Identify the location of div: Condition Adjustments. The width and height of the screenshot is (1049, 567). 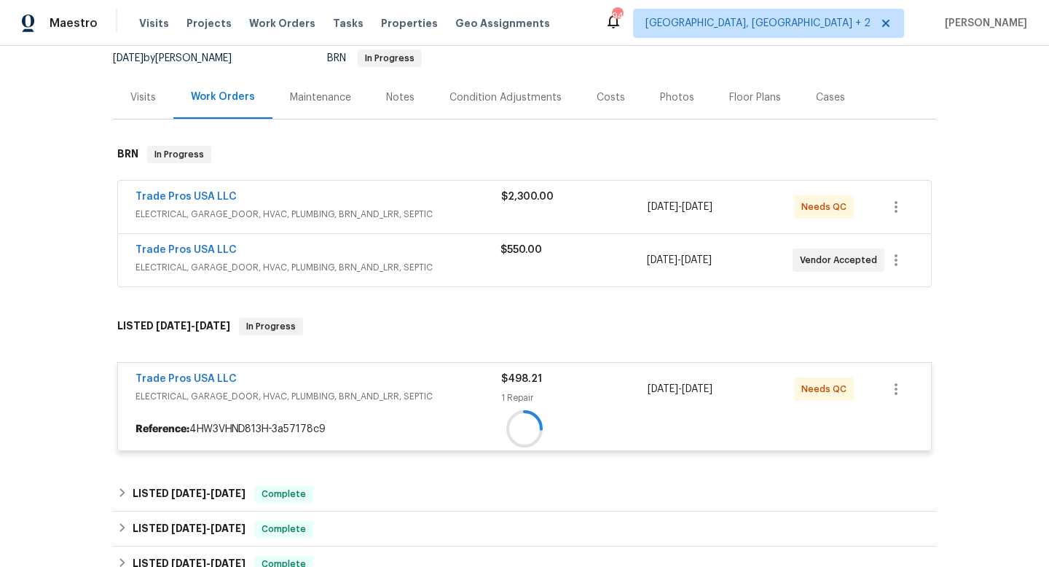
(506, 98).